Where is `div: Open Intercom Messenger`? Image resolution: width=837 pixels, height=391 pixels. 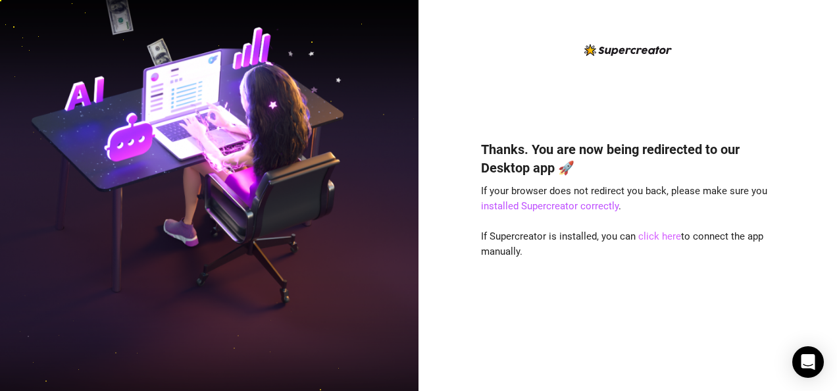
div: Open Intercom Messenger is located at coordinates (808, 362).